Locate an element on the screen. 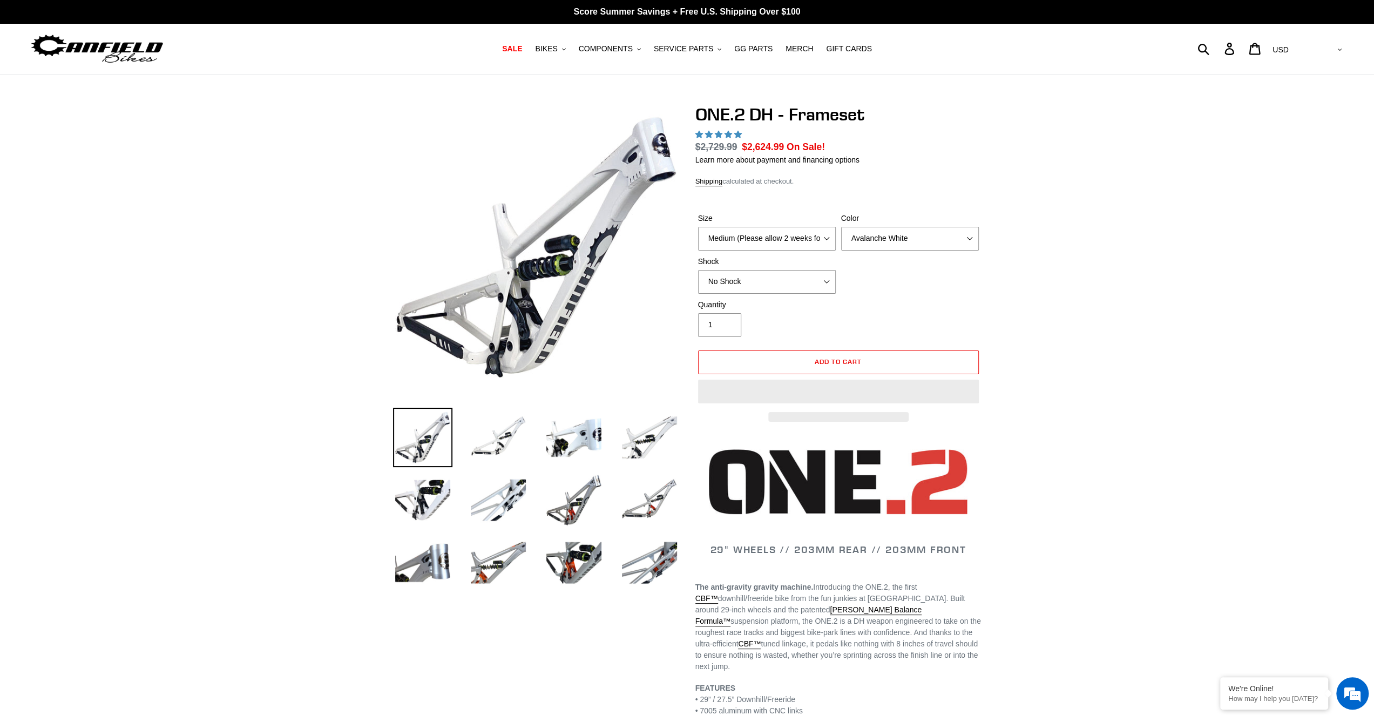 The image size is (1374, 715). div: We're Online! is located at coordinates (1274, 688).